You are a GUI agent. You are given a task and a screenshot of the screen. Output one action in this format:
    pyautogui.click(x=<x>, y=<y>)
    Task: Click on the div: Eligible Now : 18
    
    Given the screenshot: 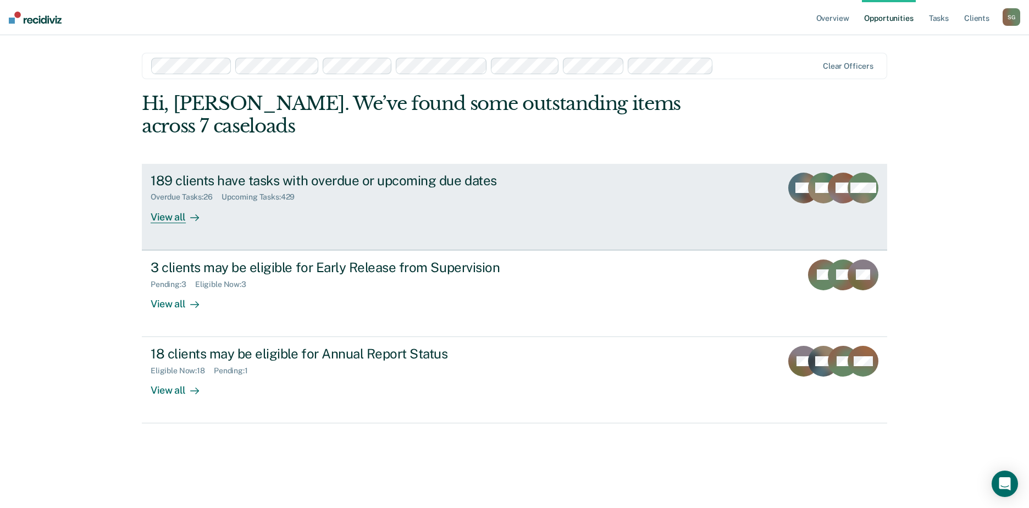 What is the action you would take?
    pyautogui.click(x=182, y=370)
    